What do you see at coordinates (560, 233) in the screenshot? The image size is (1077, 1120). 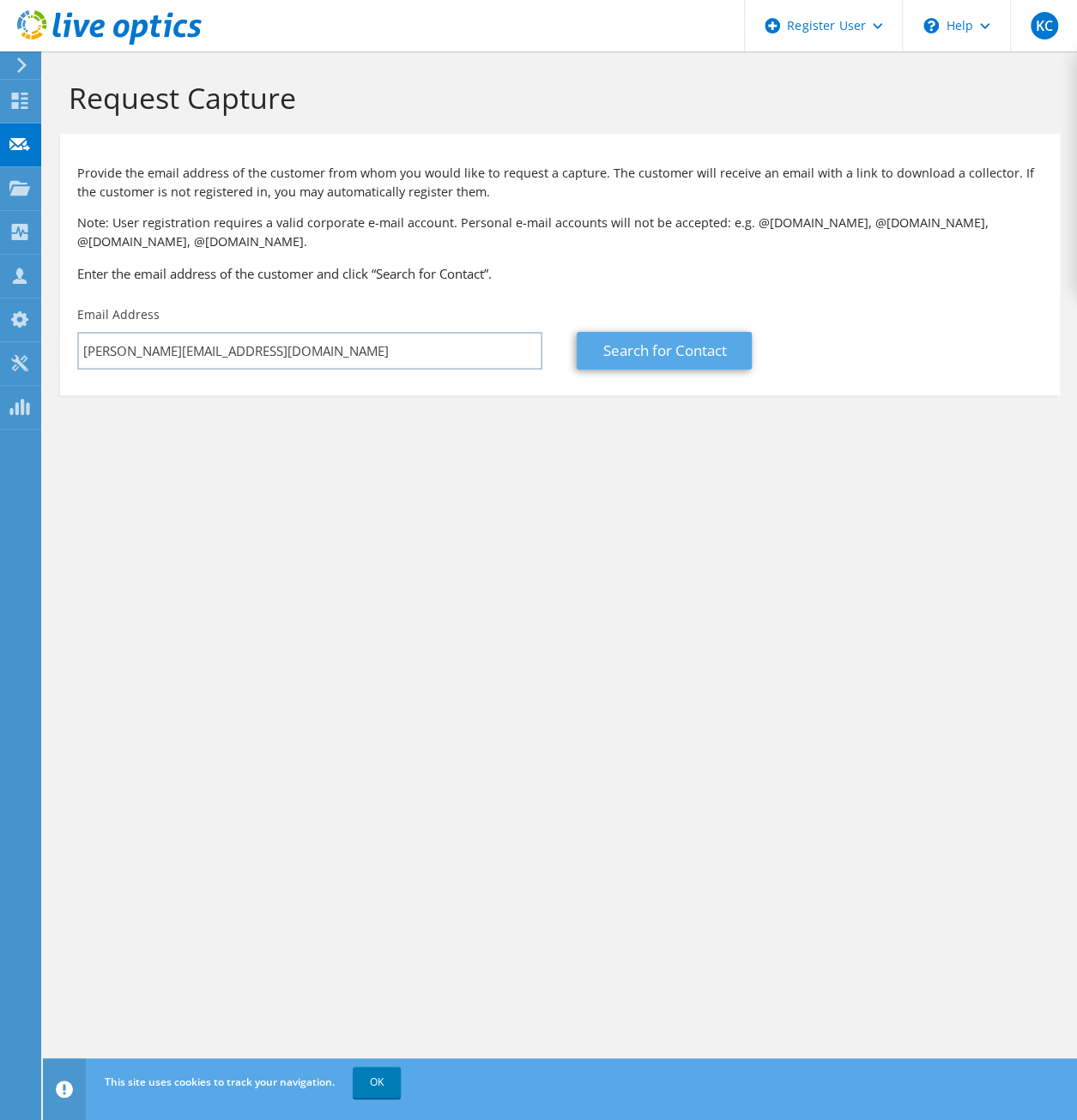 I see `p: Note: User registration requires a valid corporate e-mail account. Personal e-mail accounts will ...` at bounding box center [560, 233].